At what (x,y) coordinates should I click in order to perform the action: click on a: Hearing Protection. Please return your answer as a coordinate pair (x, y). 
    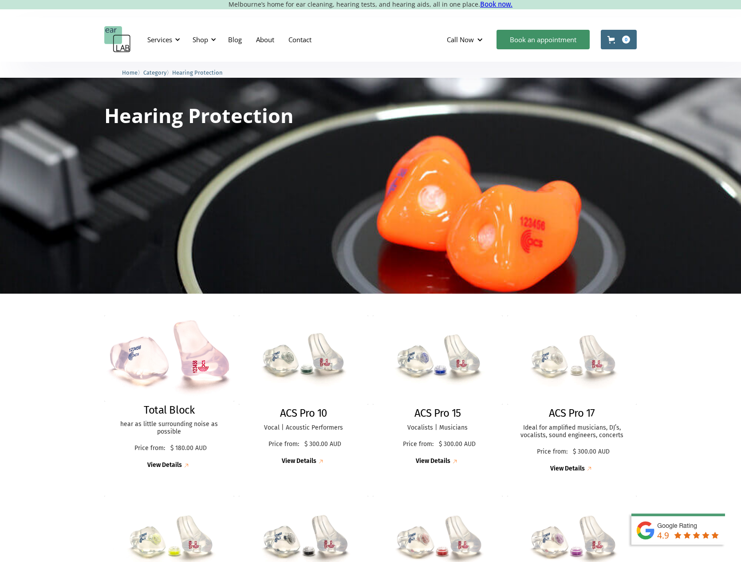
    Looking at the image, I should click on (198, 72).